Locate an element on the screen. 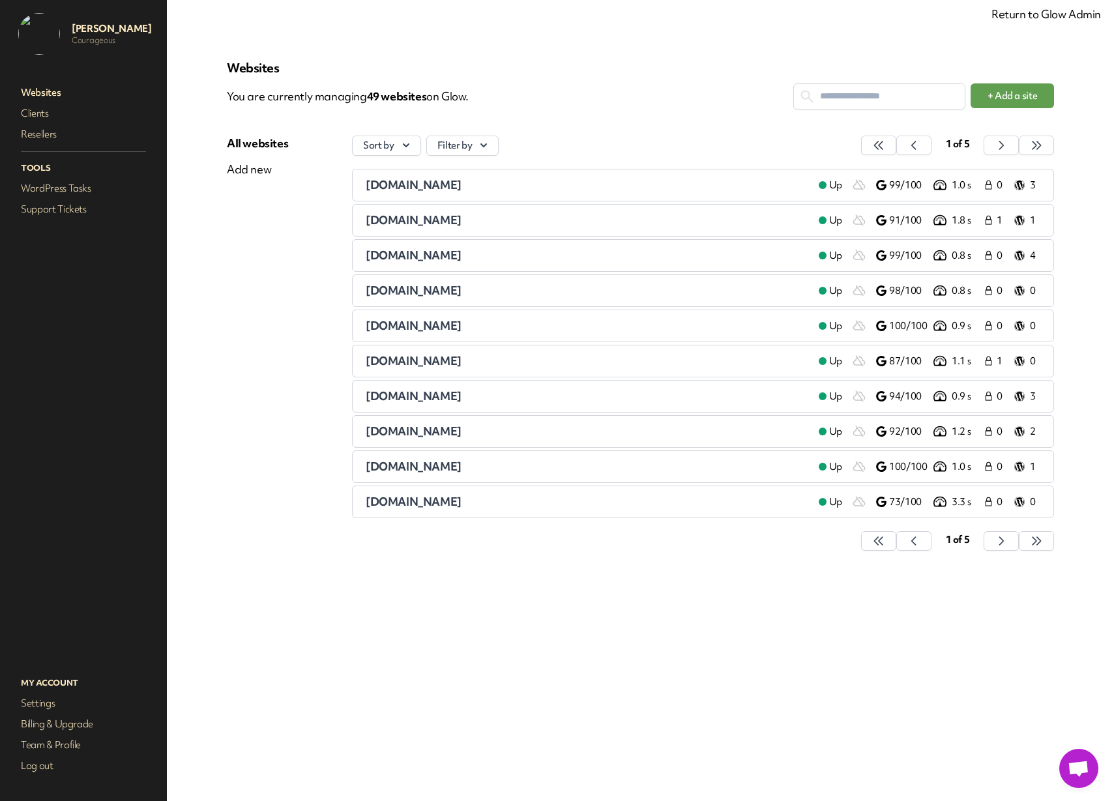  p: My Account is located at coordinates (83, 683).